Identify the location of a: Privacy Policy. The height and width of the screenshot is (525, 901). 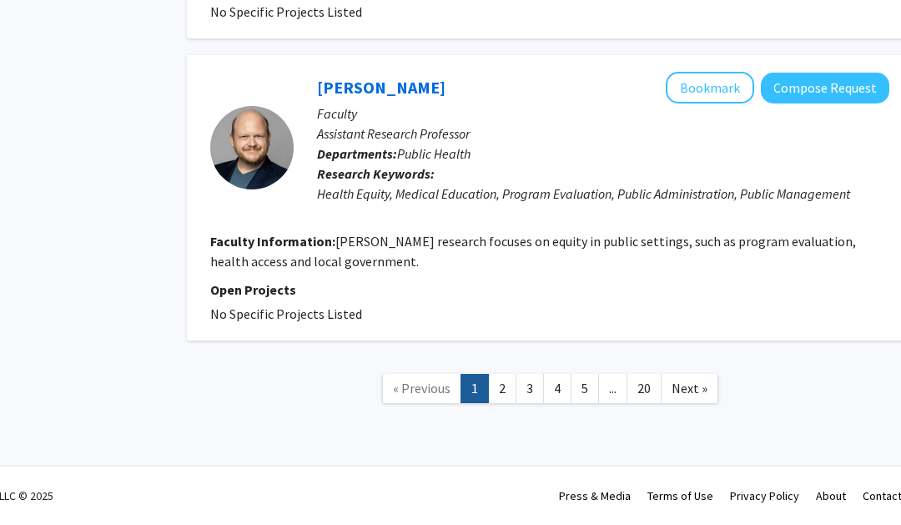
(765, 496).